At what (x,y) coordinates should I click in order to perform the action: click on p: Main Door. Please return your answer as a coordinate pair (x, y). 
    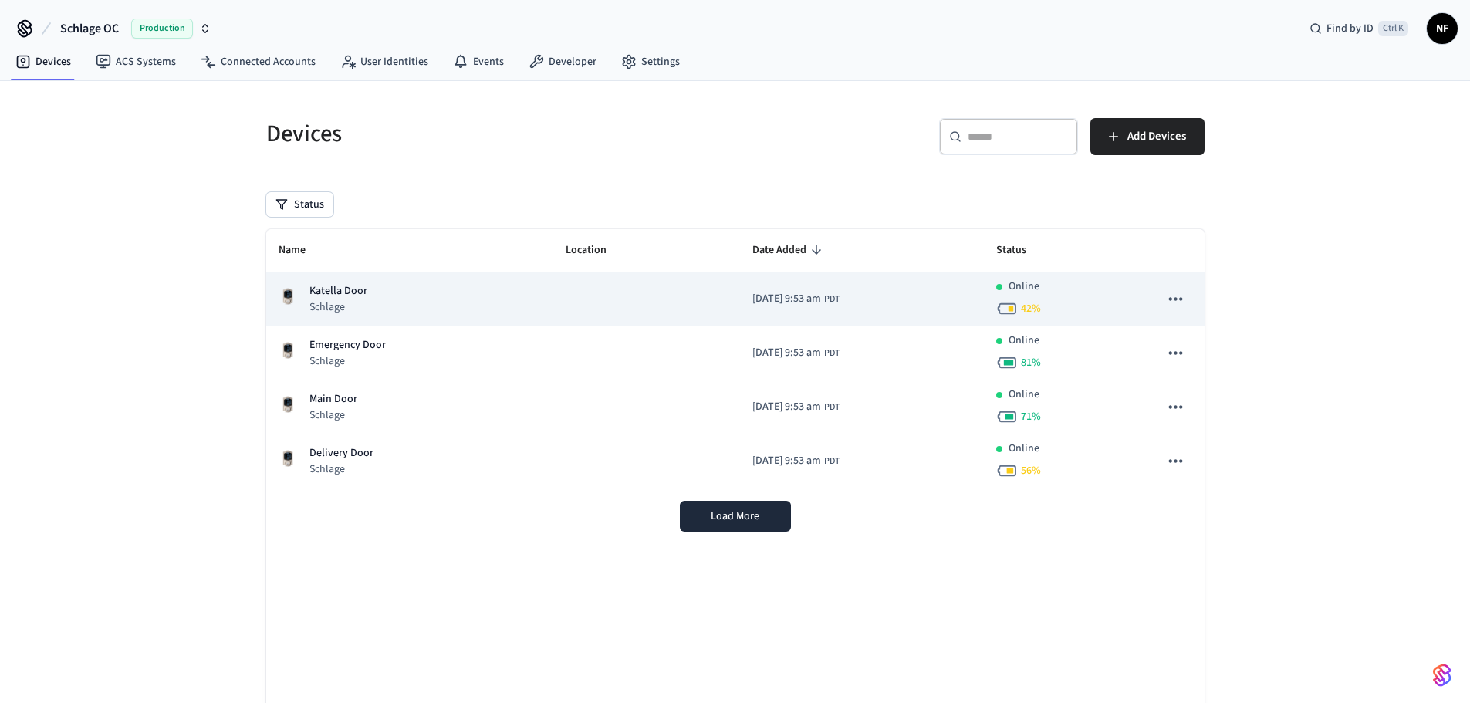
    Looking at the image, I should click on (333, 399).